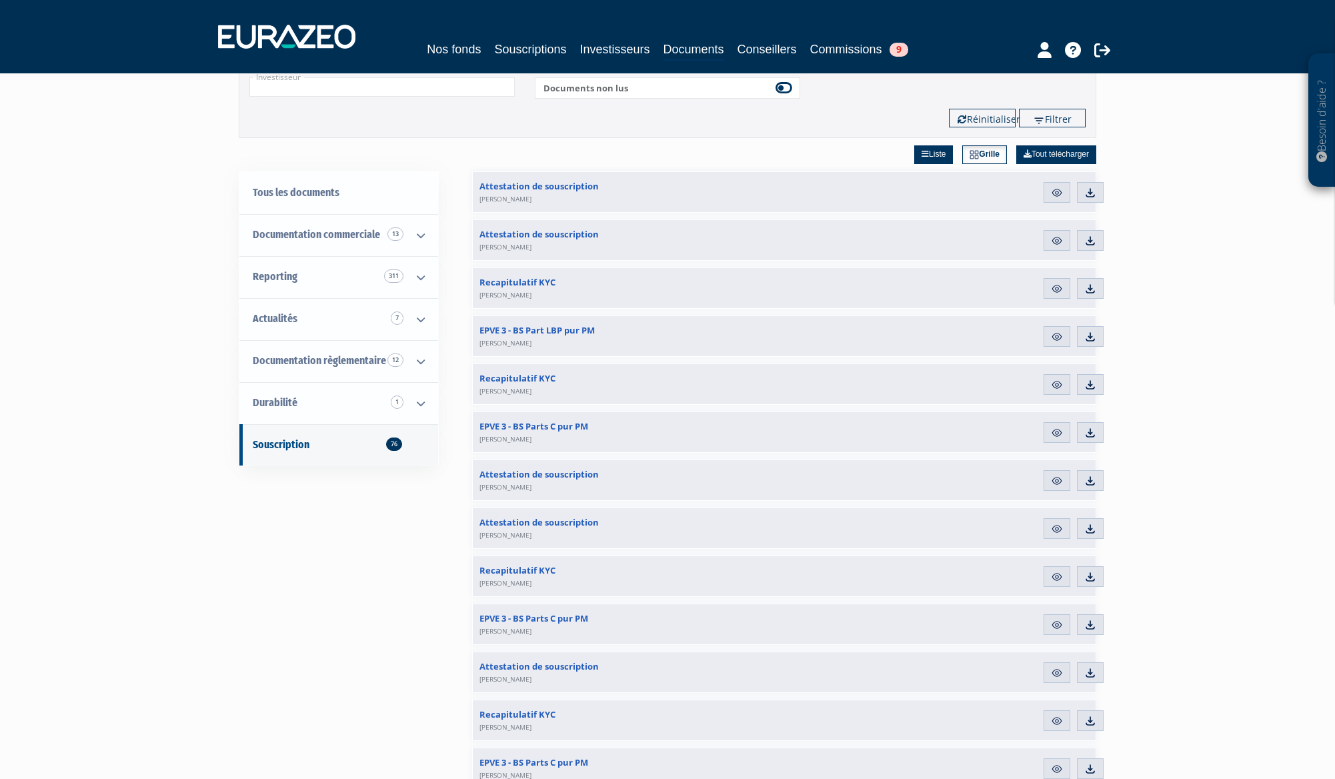 The height and width of the screenshot is (779, 1335). What do you see at coordinates (1052, 118) in the screenshot?
I see `button: Filtrer` at bounding box center [1052, 118].